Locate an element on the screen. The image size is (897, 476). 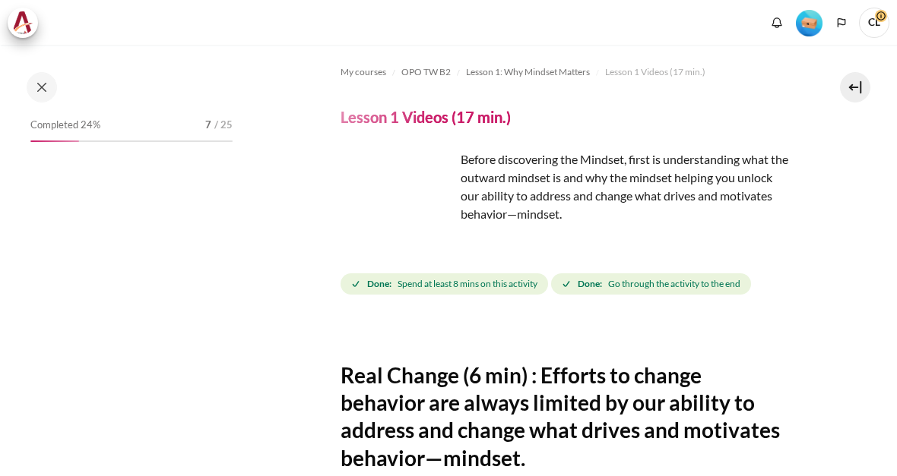
span: My courses is located at coordinates (363, 72).